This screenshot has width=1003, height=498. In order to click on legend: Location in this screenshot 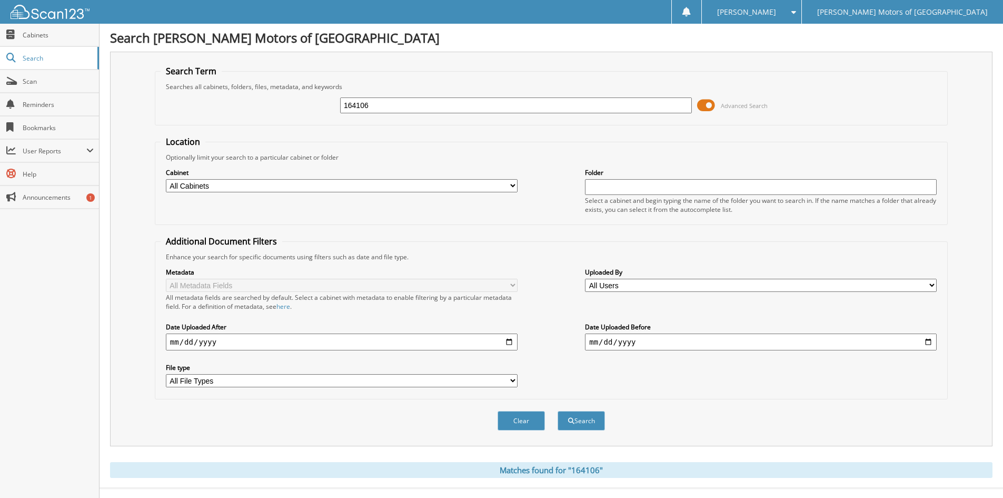, I will do `click(183, 142)`.